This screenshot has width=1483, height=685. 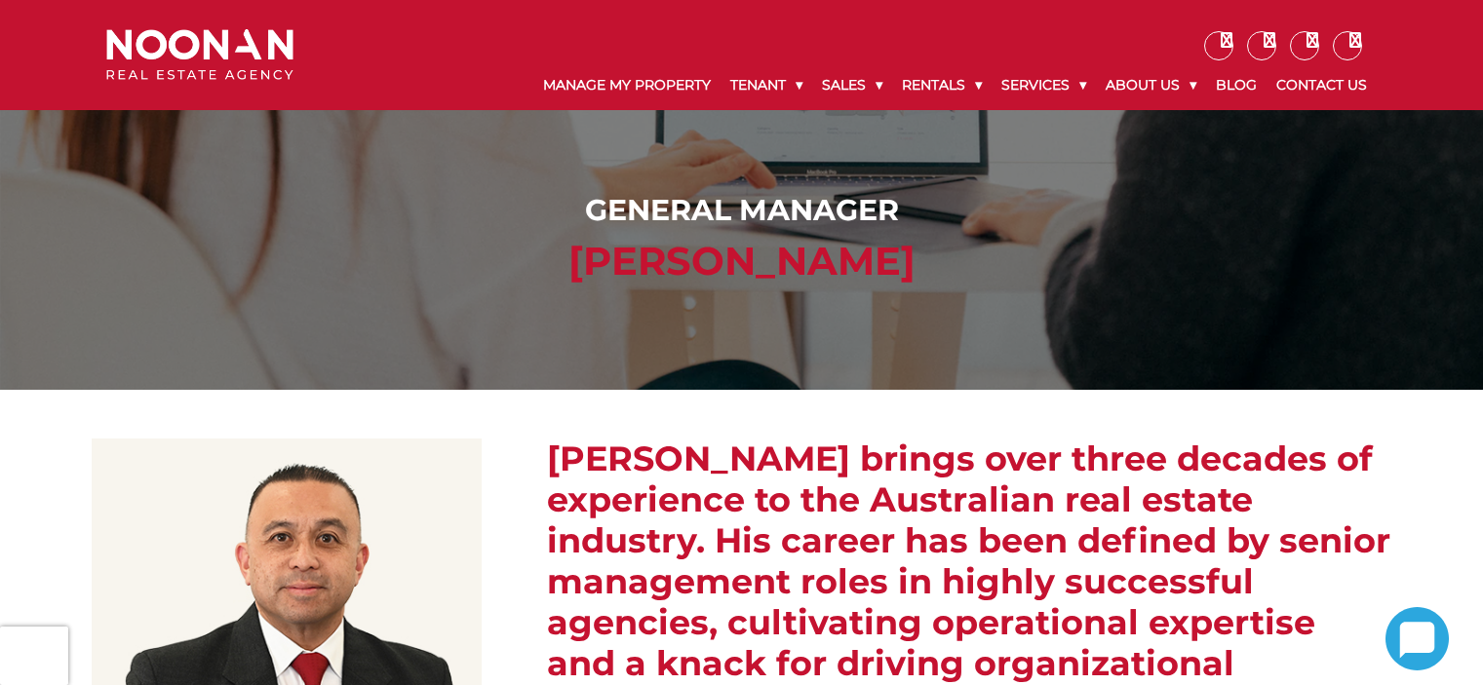 What do you see at coordinates (1150, 85) in the screenshot?
I see `a: About Us` at bounding box center [1150, 85].